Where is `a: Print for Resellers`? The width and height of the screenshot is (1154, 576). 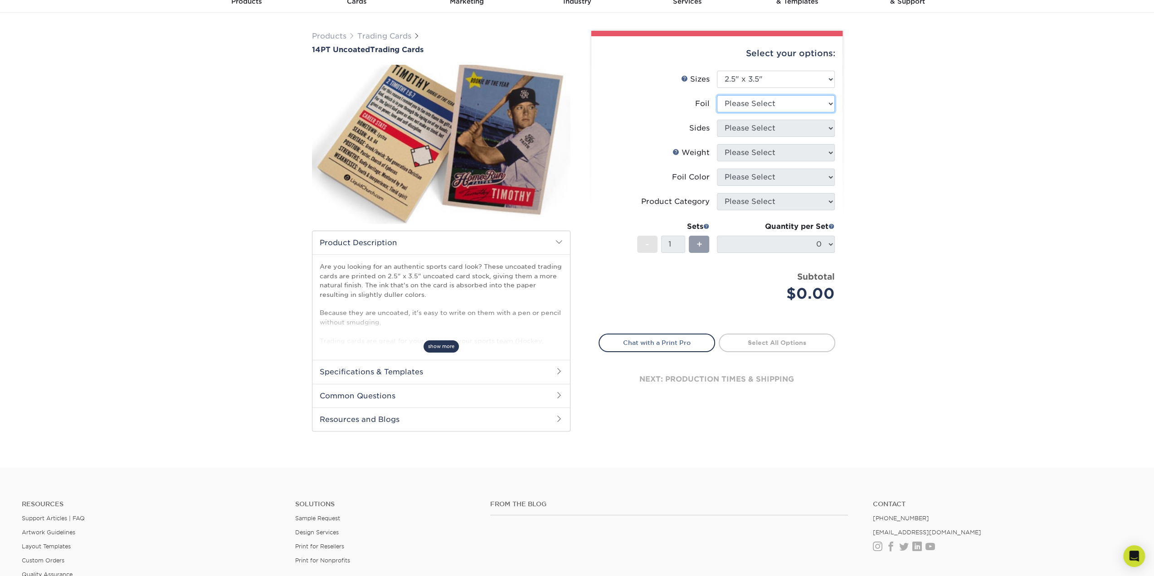
a: Print for Resellers is located at coordinates (320, 546).